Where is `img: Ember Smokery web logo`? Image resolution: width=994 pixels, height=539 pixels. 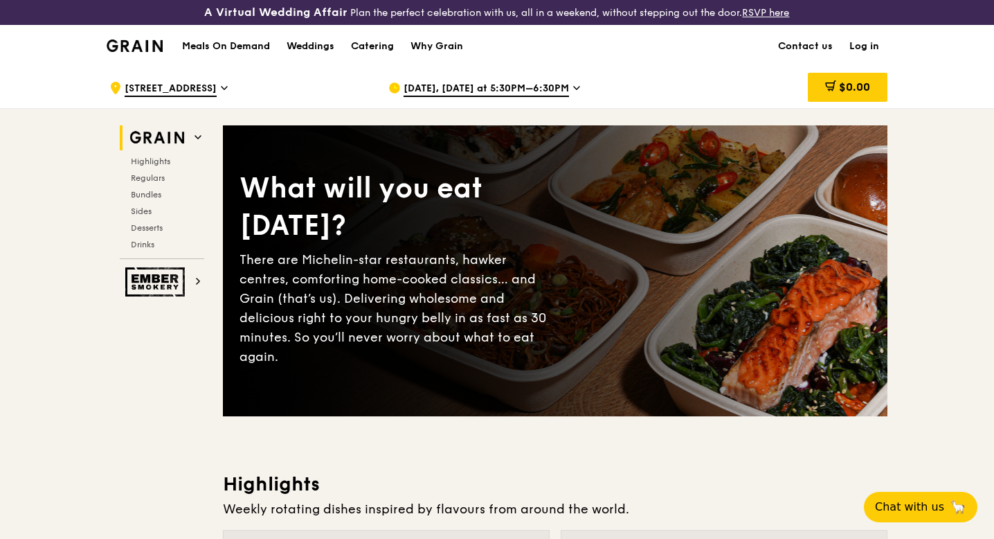 img: Ember Smokery web logo is located at coordinates (157, 282).